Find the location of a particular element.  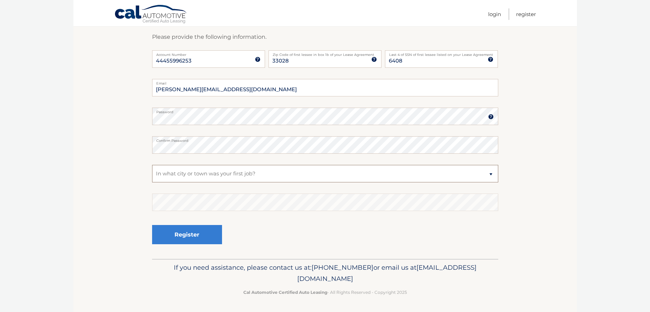

a: Register is located at coordinates (526, 14).